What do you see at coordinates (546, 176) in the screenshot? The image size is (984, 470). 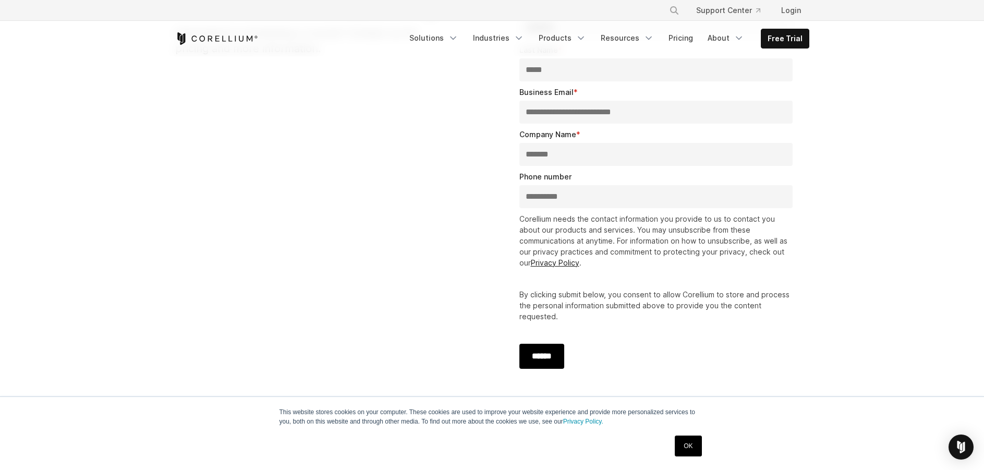 I see `span: Phone number` at bounding box center [546, 176].